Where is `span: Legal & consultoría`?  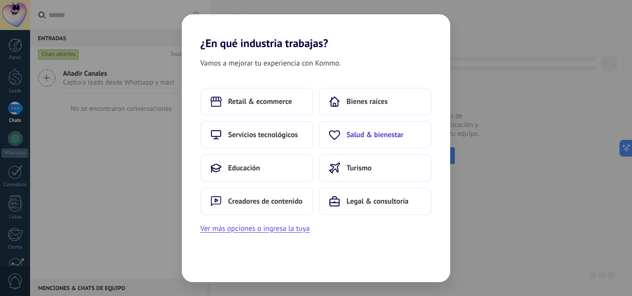 span: Legal & consultoría is located at coordinates (377, 202).